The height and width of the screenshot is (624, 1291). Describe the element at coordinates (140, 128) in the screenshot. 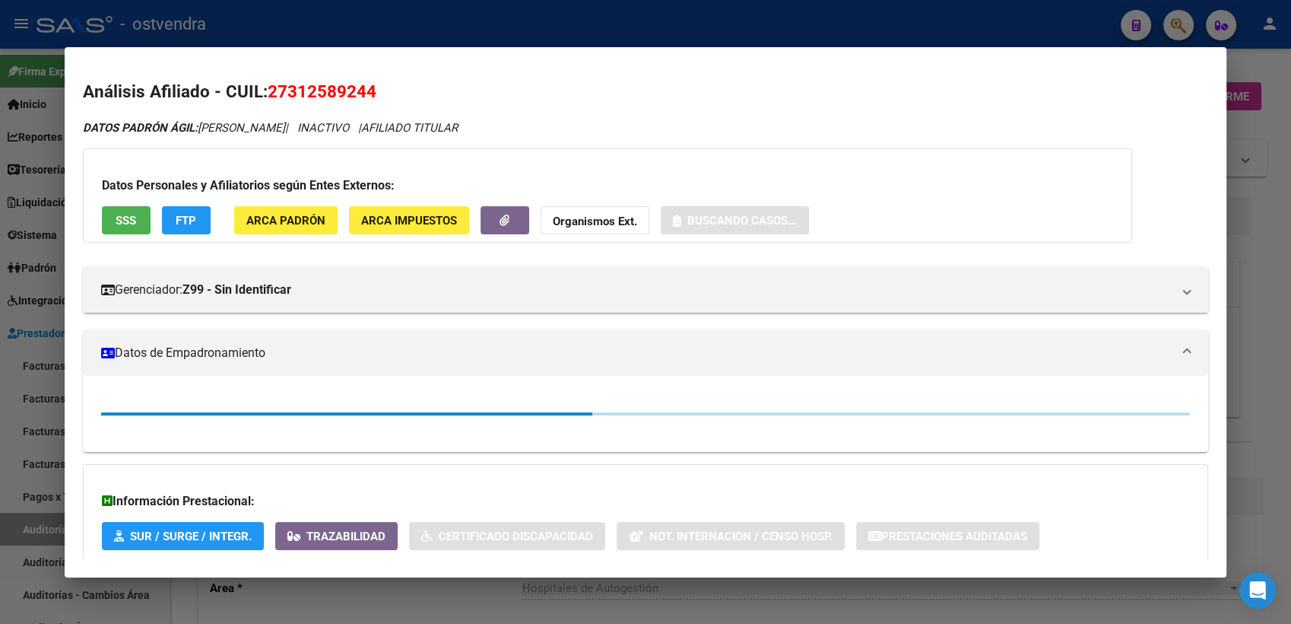

I see `strong: DATOS PADRÓN ÁGIL:` at that location.